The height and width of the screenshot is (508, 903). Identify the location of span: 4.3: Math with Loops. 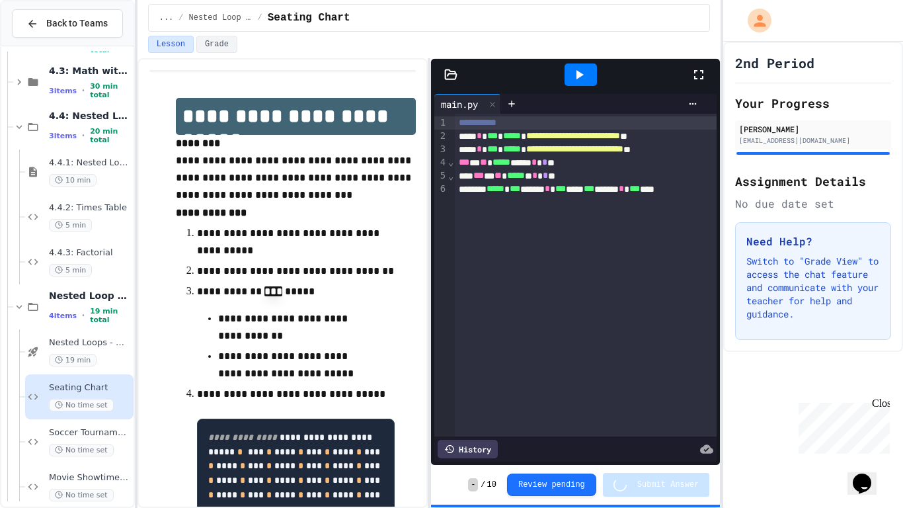
(90, 71).